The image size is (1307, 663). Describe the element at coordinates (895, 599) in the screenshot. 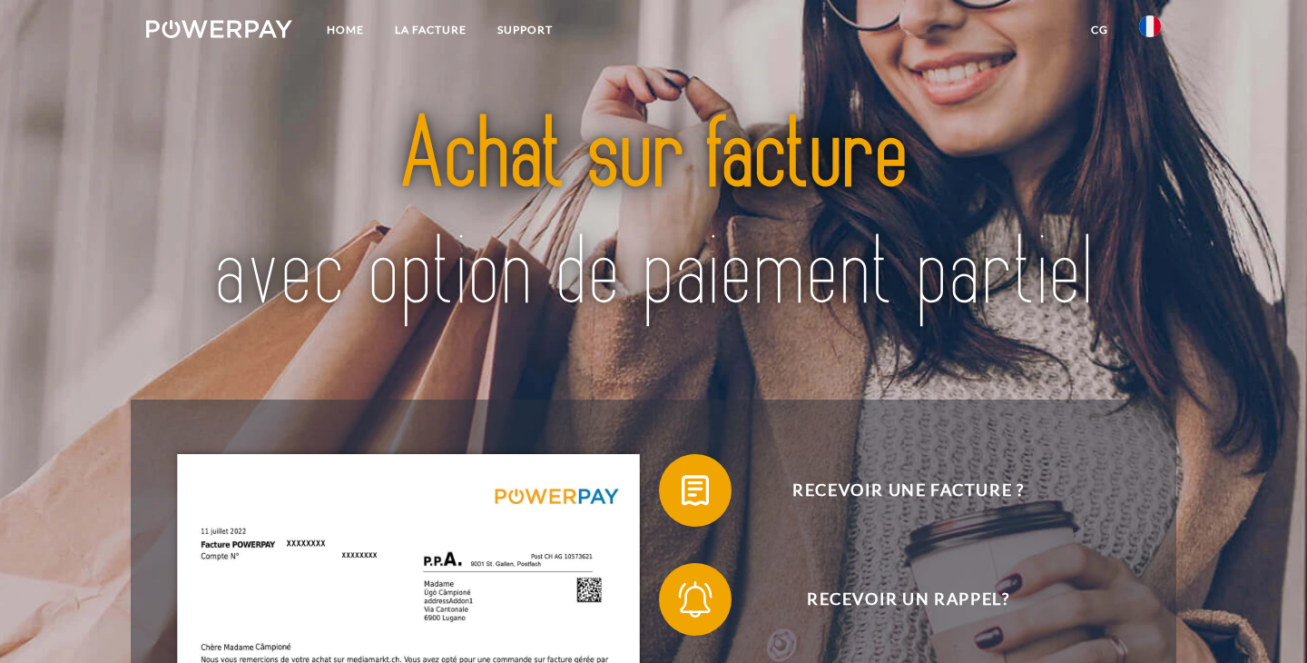

I see `button: Recevoir un rappel?` at that location.